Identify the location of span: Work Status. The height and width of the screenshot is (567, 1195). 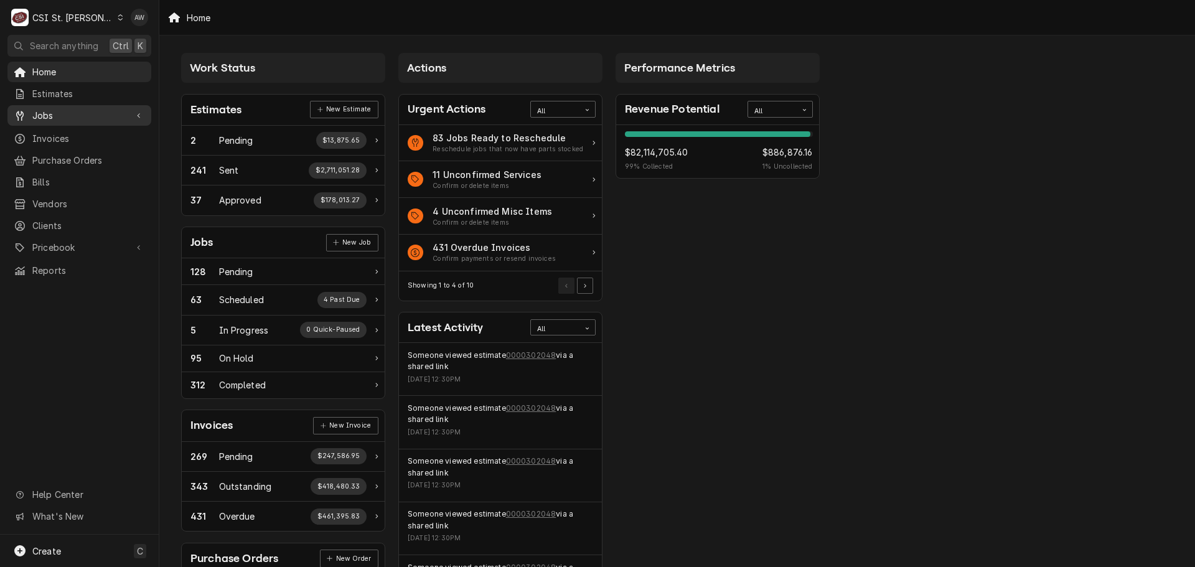
(222, 68).